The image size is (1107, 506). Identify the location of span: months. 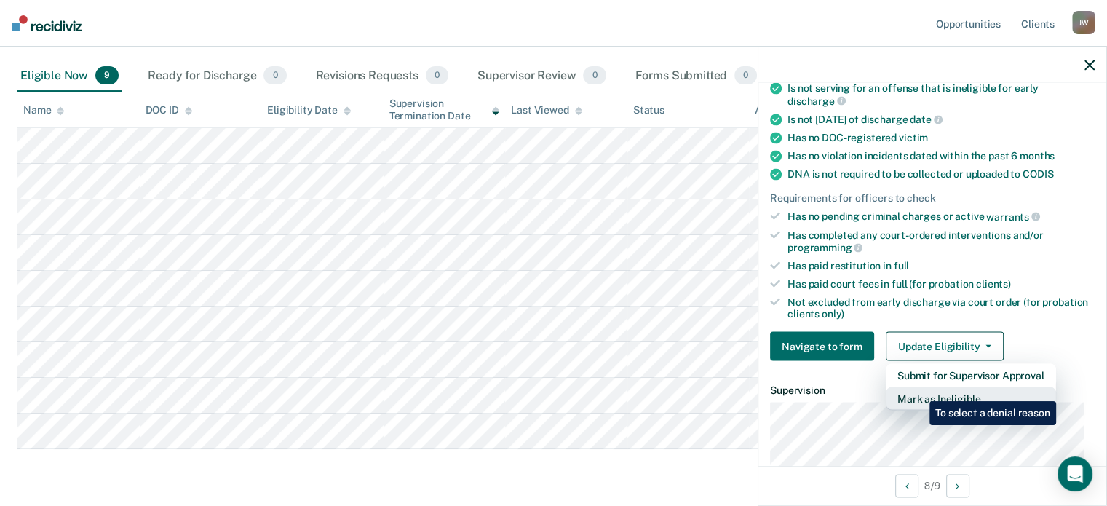
(1037, 156).